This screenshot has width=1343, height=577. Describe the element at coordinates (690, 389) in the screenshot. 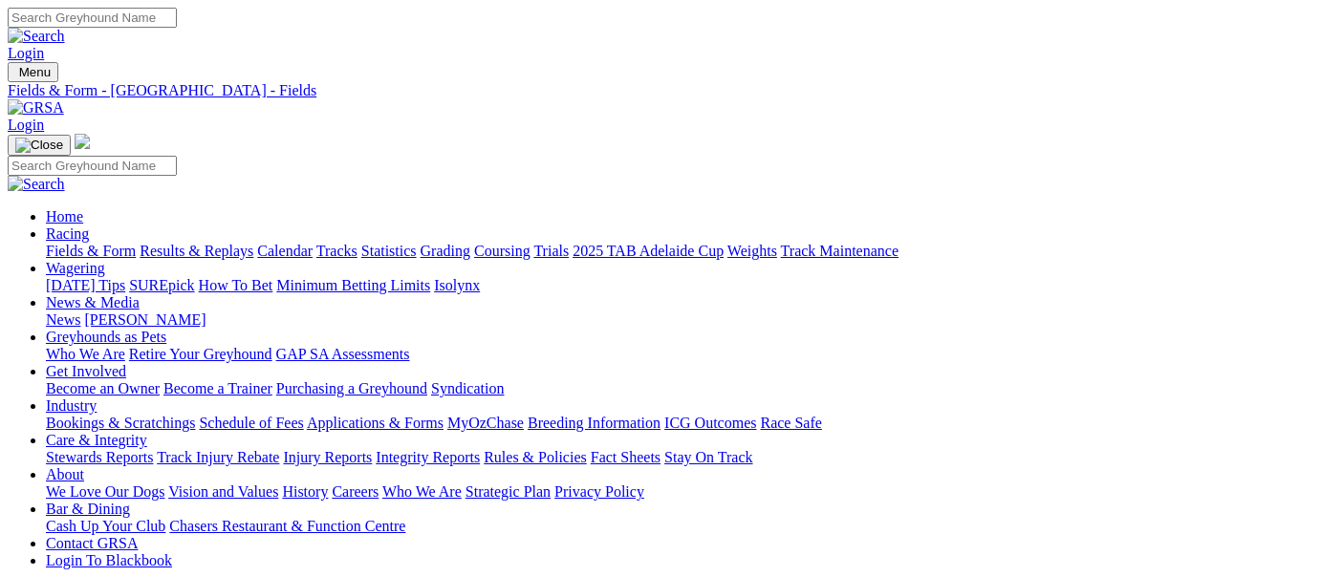

I see `div: Get Involved` at that location.